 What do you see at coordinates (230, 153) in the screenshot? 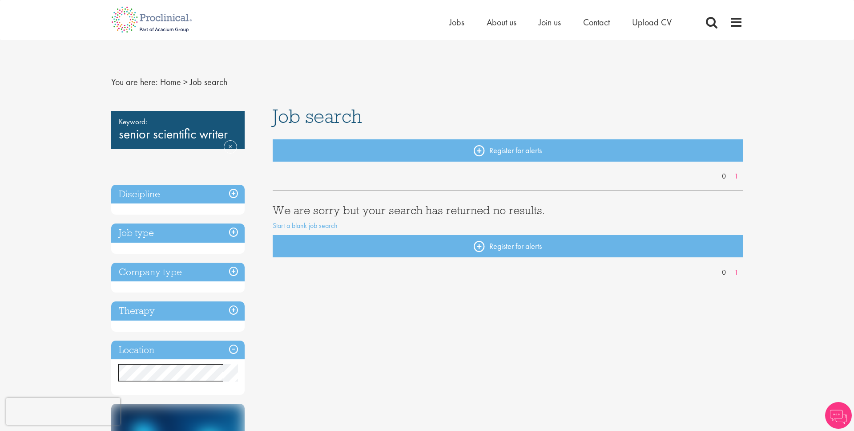
I see `a: Remove` at bounding box center [230, 153].